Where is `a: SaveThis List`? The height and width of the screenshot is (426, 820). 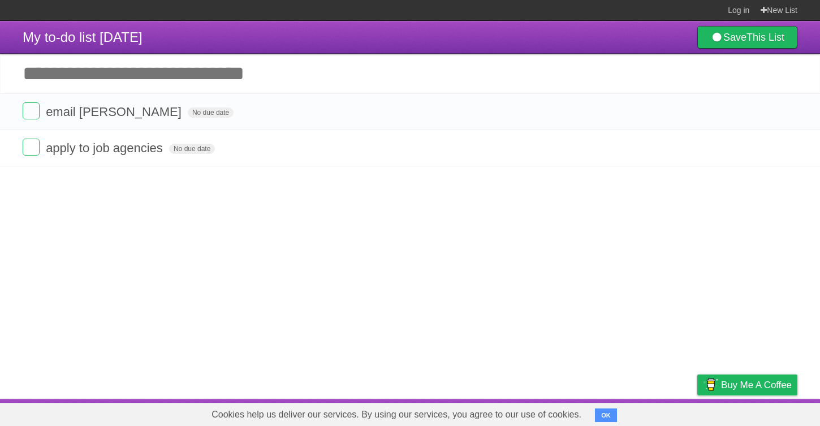
a: SaveThis List is located at coordinates (747, 37).